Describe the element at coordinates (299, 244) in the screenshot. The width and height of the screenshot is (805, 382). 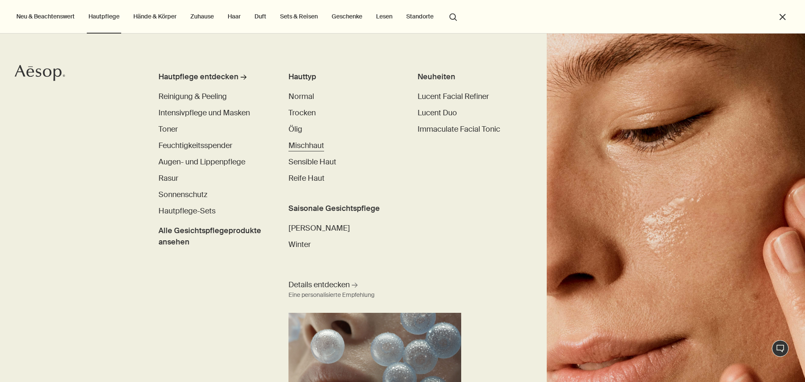
I see `a: Winter` at that location.